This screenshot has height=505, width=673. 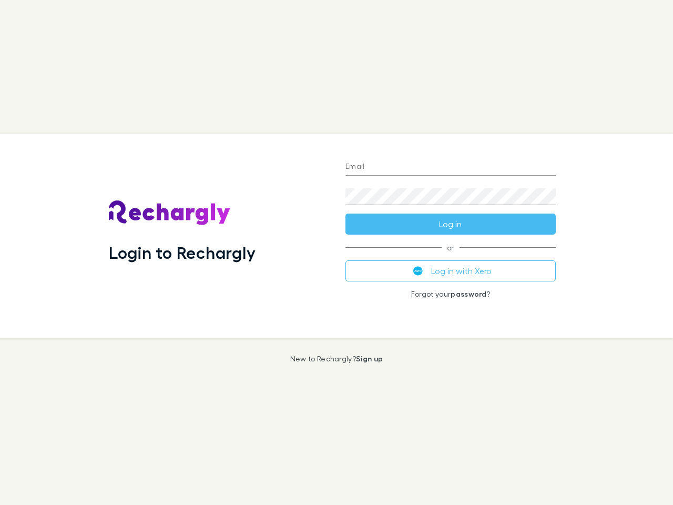 I want to click on span: or, so click(x=451, y=247).